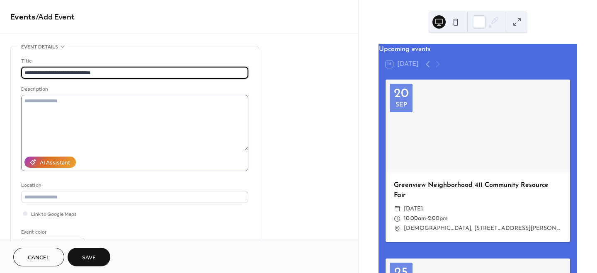 This screenshot has width=597, height=273. Describe the element at coordinates (55, 17) in the screenshot. I see `span: / Add Event` at that location.